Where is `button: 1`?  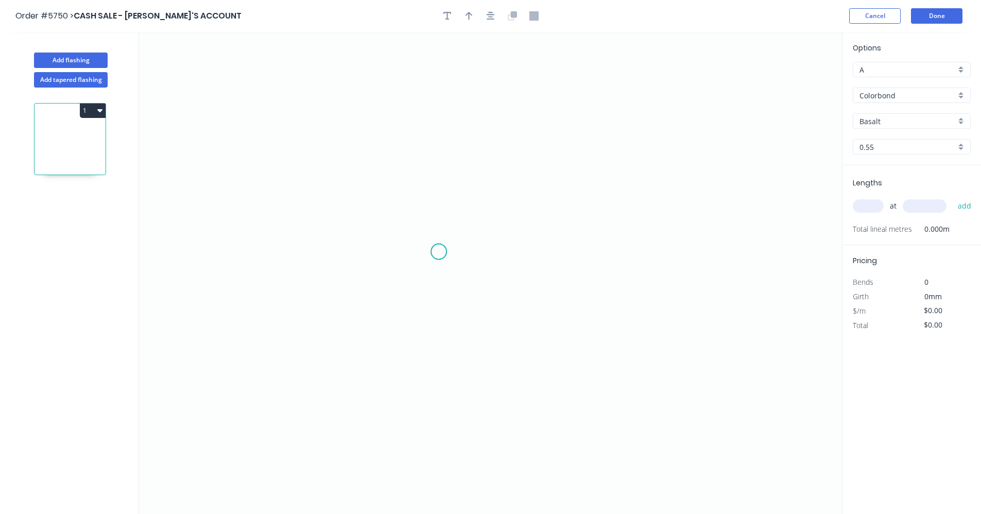 button: 1 is located at coordinates (93, 111).